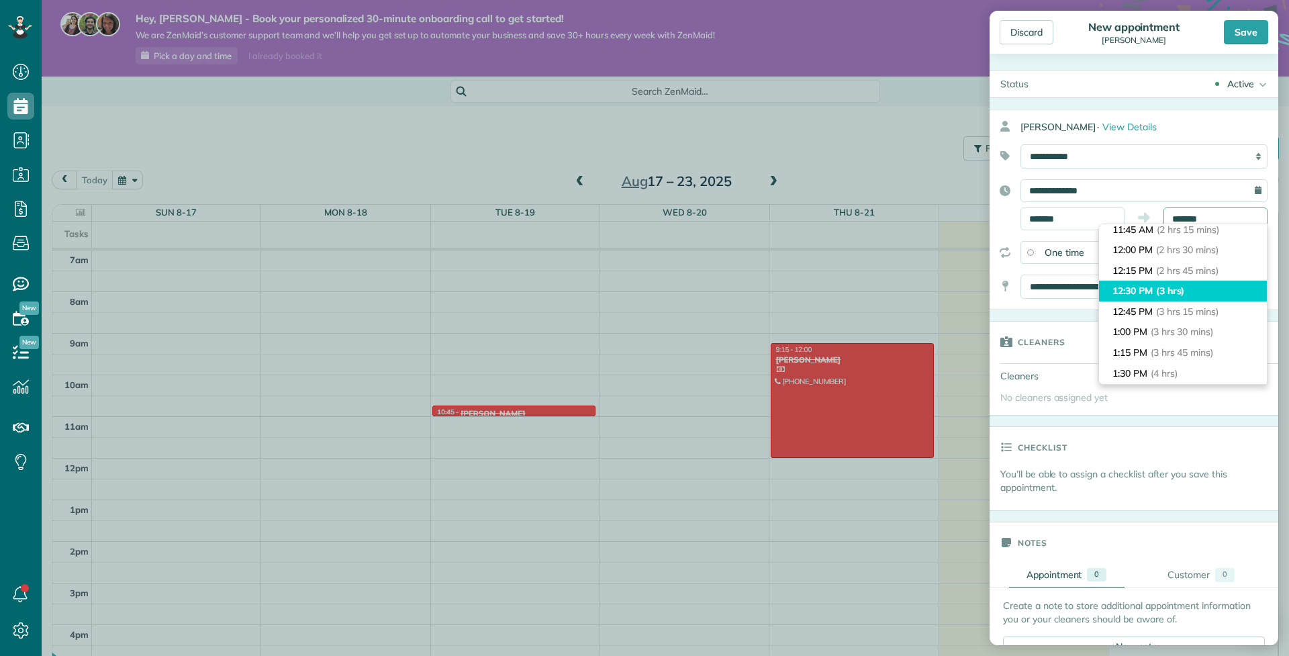  I want to click on span: (2 hrs 15 mins), so click(1187, 230).